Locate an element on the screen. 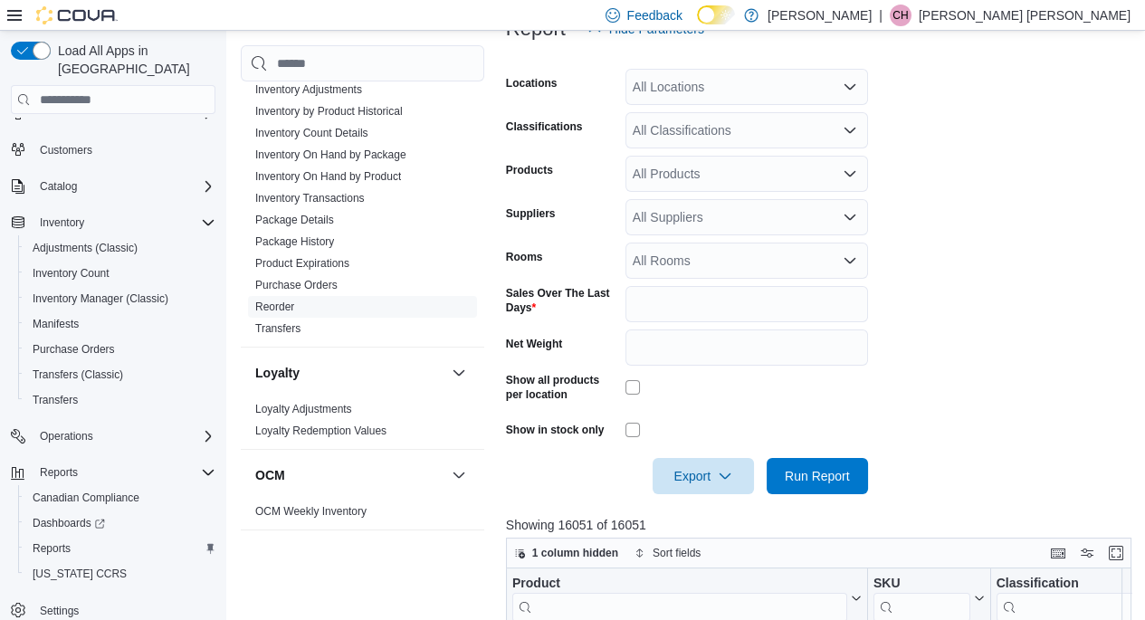  a: Package History is located at coordinates (294, 242).